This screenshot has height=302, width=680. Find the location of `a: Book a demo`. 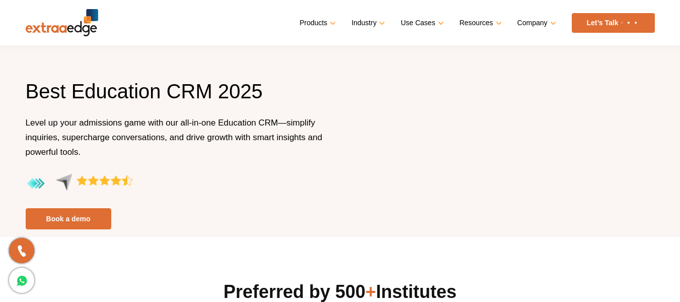

a: Book a demo is located at coordinates (69, 219).